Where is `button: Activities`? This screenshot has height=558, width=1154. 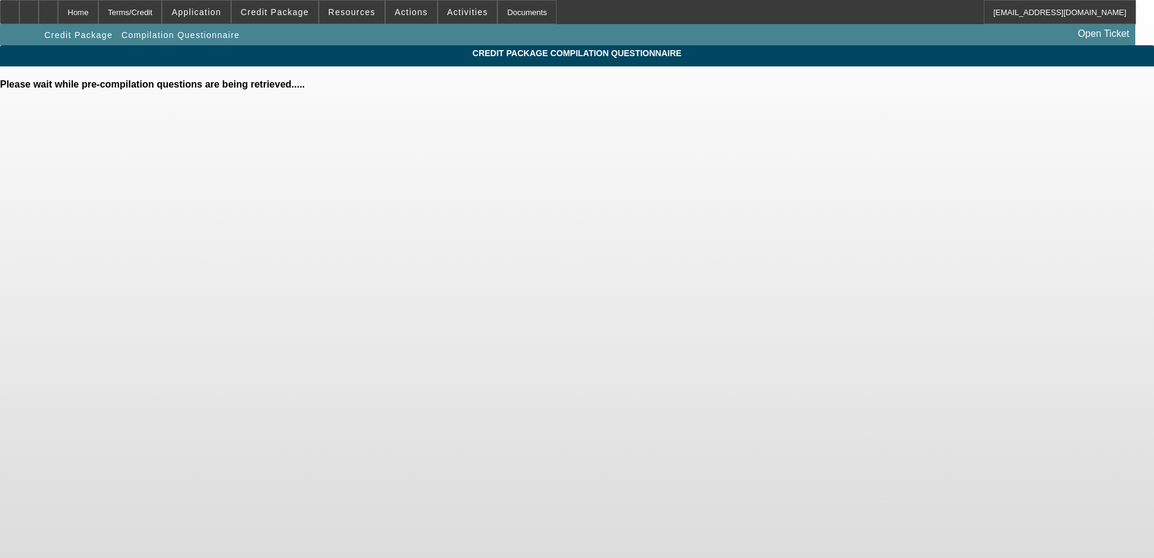 button: Activities is located at coordinates (468, 12).